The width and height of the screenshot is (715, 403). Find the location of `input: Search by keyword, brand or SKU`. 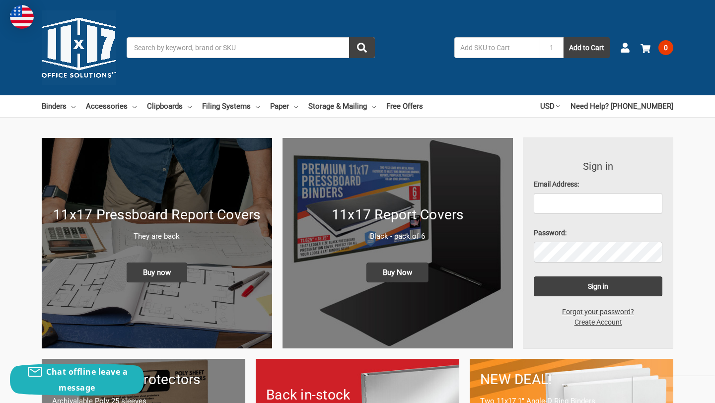

input: Search by keyword, brand or SKU is located at coordinates (251, 48).